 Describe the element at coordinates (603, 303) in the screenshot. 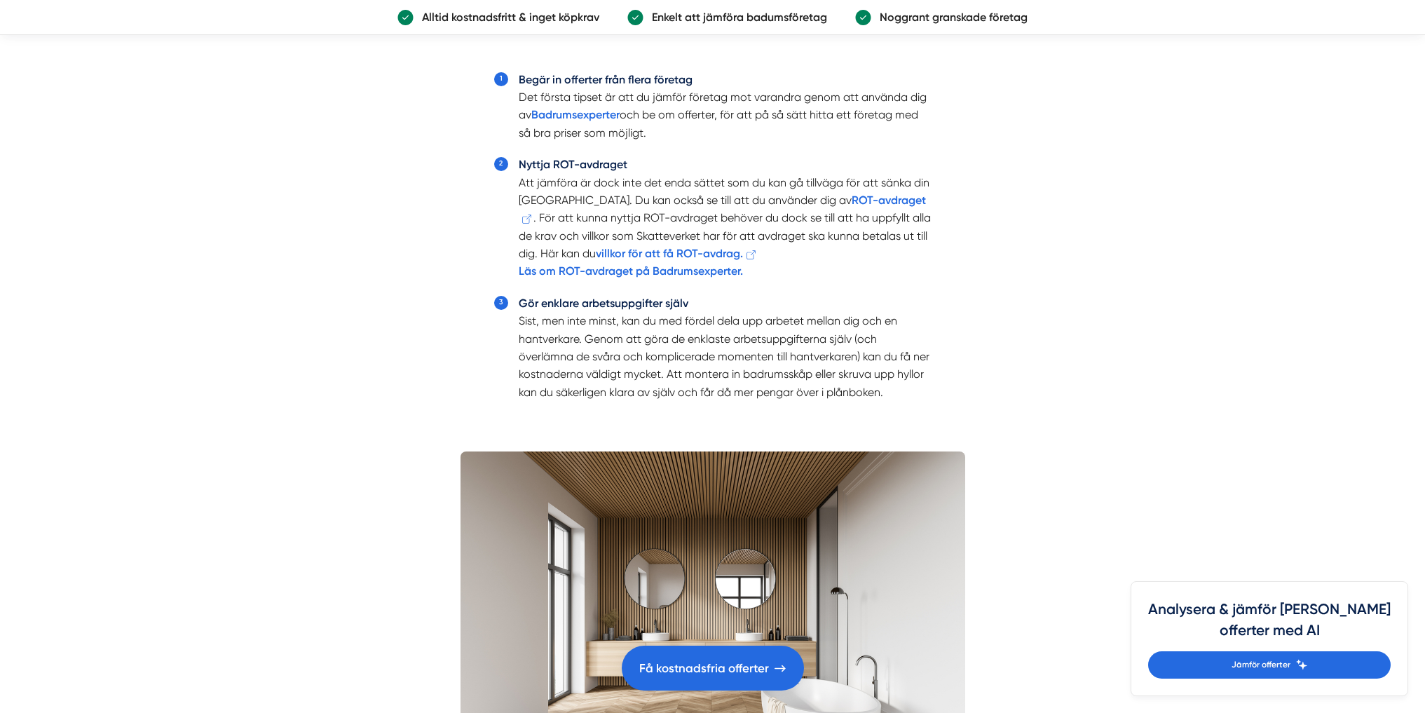

I see `strong: Gör enklare arbetsuppgifter själv` at that location.